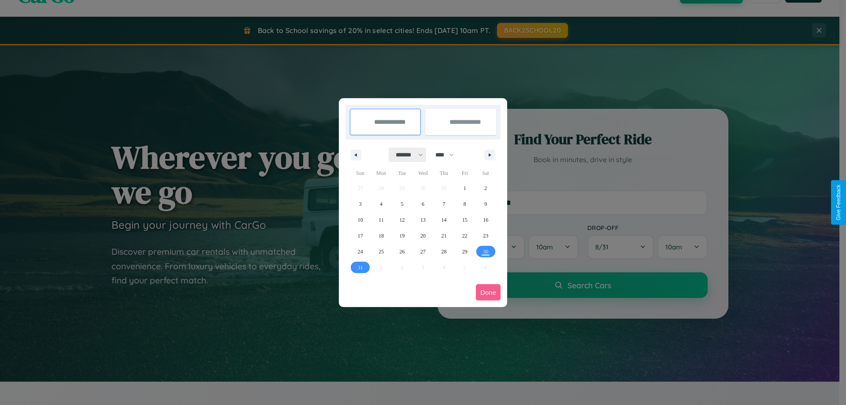  What do you see at coordinates (360, 267) in the screenshot?
I see `span: 31` at bounding box center [360, 267].